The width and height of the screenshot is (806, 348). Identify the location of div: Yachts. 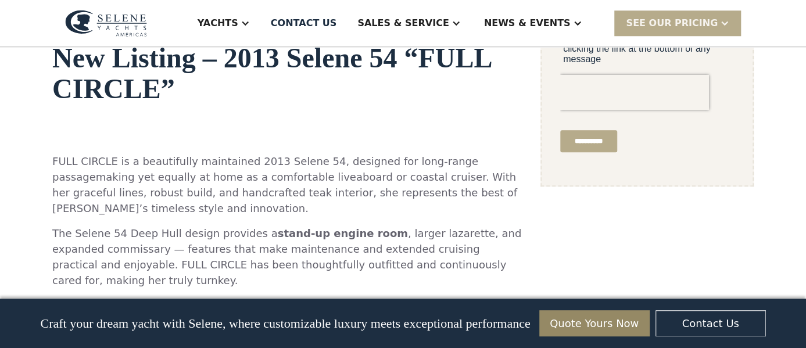
(218, 23).